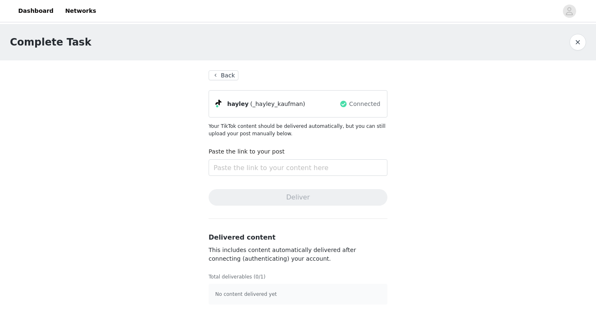 The image size is (596, 336). What do you see at coordinates (298, 238) in the screenshot?
I see `h3: Delivered content` at bounding box center [298, 238].